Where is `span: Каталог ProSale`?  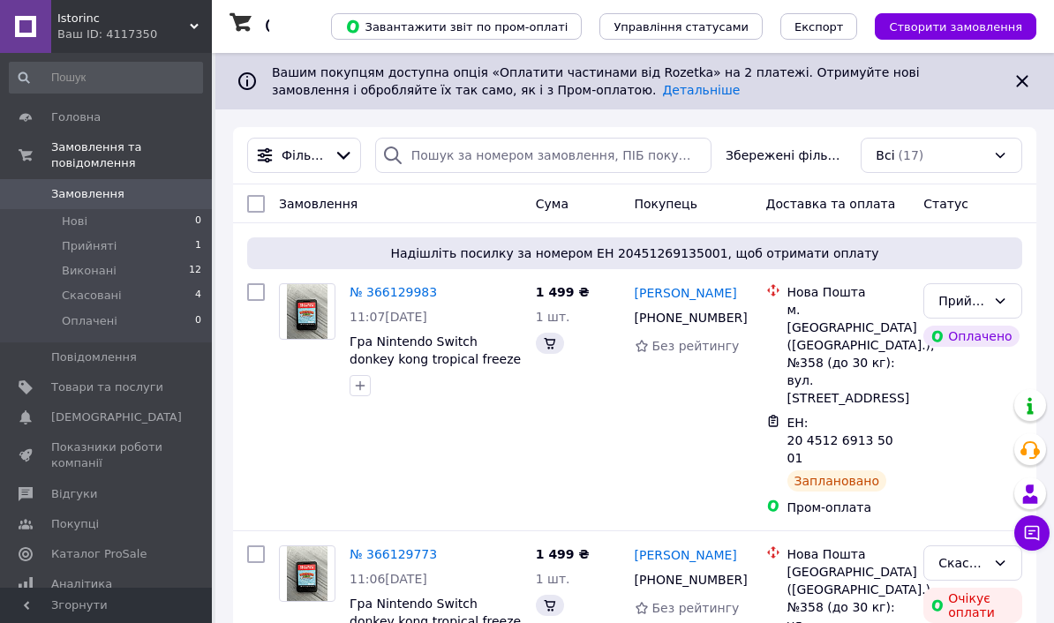
span: Каталог ProSale is located at coordinates (99, 555).